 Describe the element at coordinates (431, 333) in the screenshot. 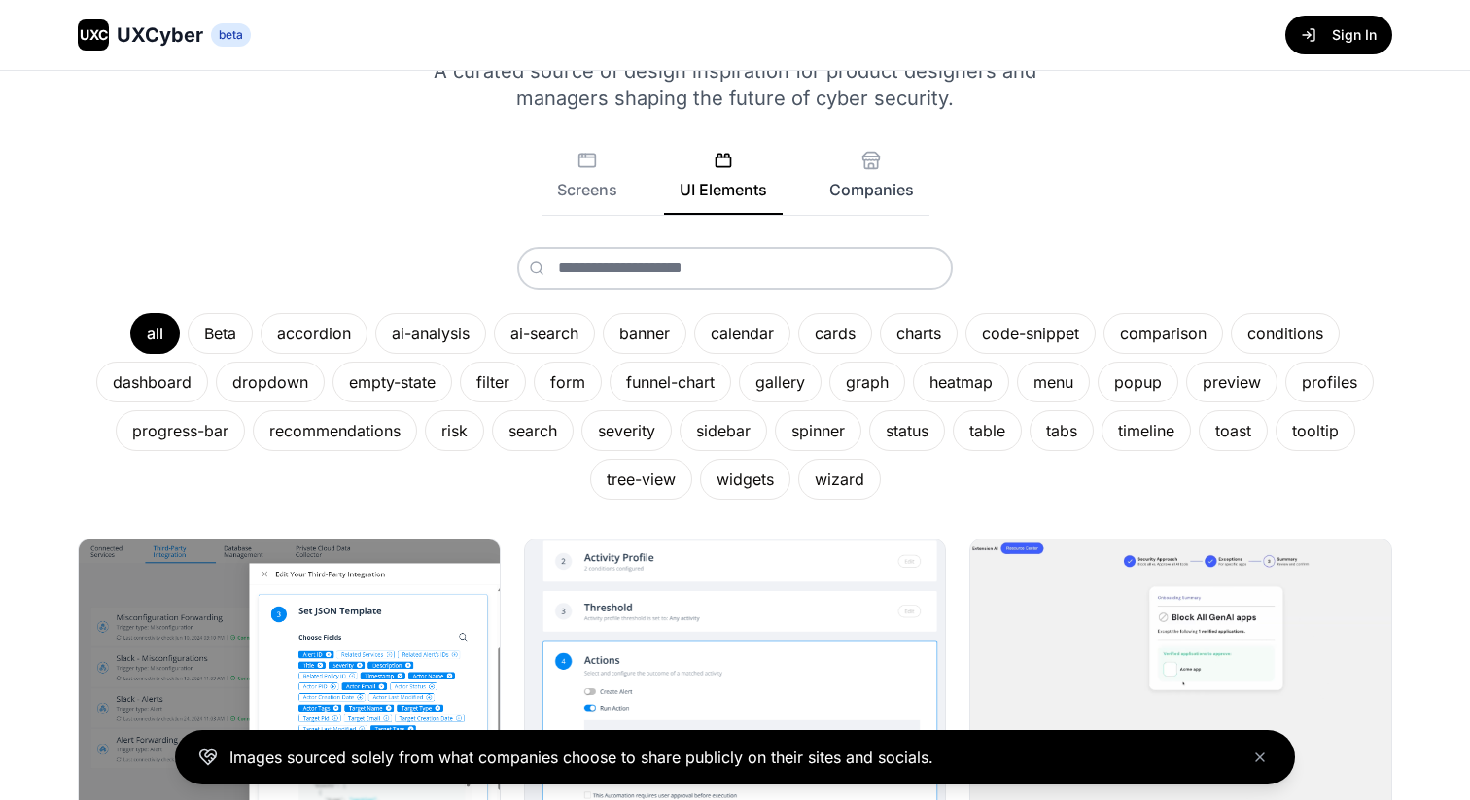

I see `div: ai-analysis` at that location.